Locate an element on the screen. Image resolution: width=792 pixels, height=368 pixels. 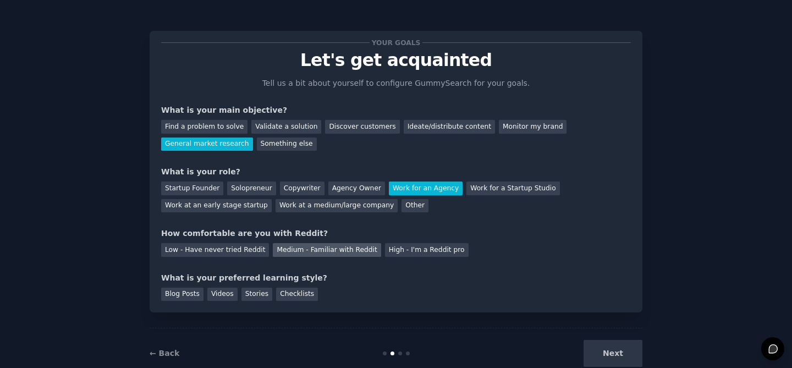
div: What is your preferred learning style? is located at coordinates (396, 278).